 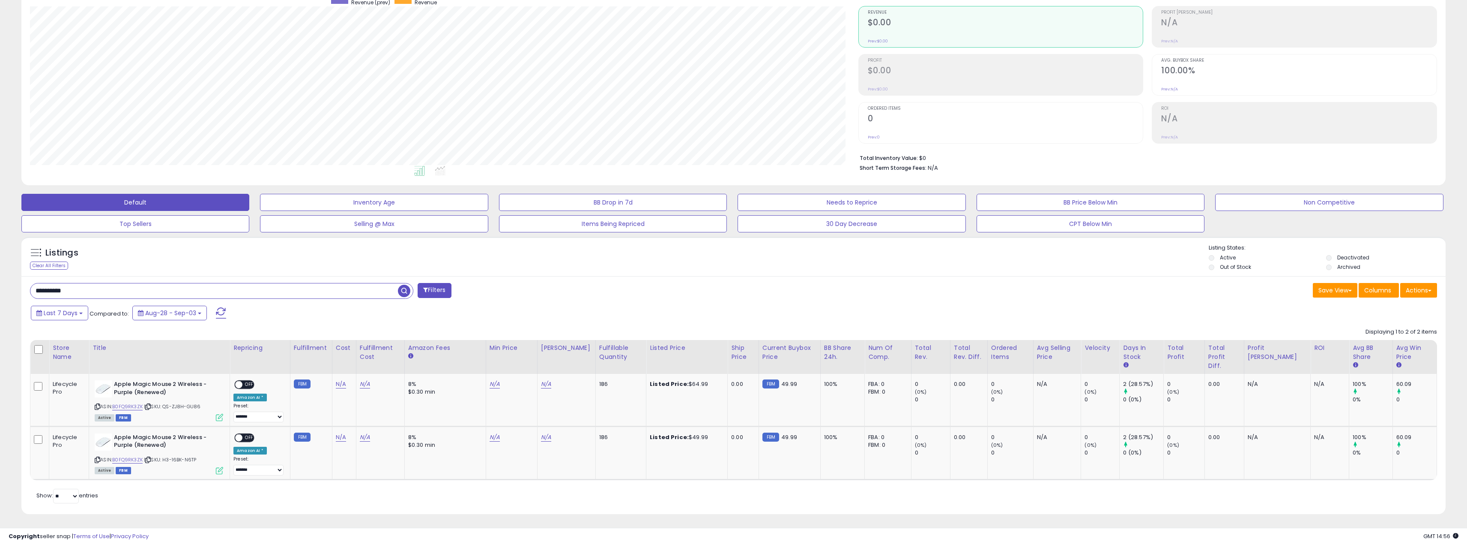 I want to click on a: Privacy Policy, so click(x=130, y=536).